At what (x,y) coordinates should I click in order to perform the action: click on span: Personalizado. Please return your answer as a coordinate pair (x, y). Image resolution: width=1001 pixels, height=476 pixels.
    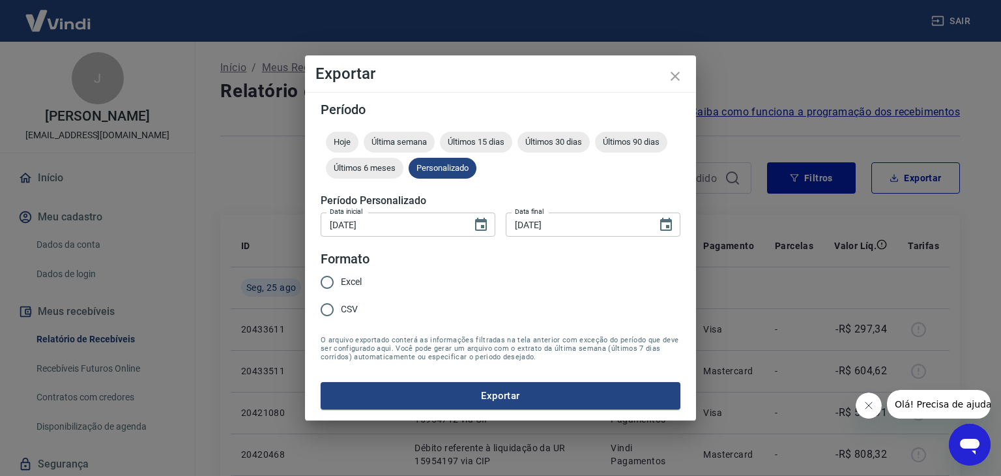
    Looking at the image, I should click on (443, 168).